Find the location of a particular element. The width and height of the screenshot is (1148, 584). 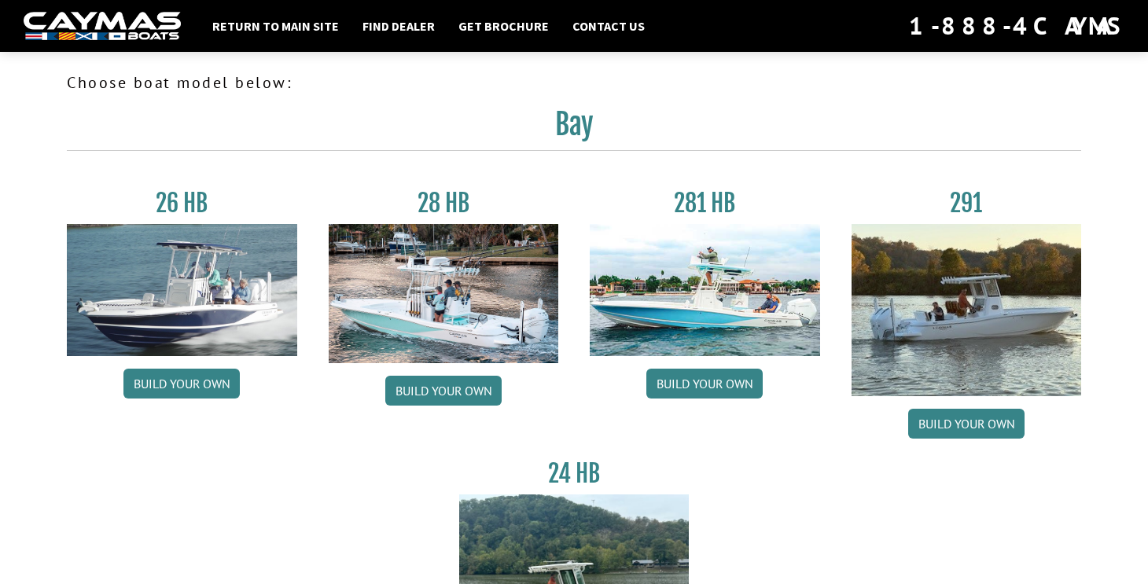

img: 26_new_photo_resized.jpg is located at coordinates (182, 290).